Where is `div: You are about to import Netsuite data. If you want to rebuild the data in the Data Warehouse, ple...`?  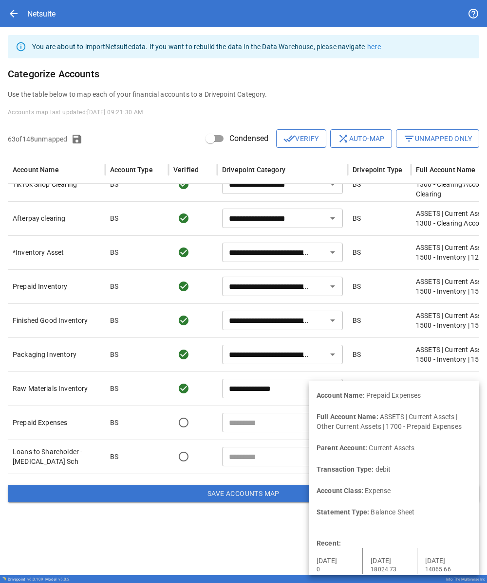 div: You are about to import Netsuite data. If you want to rebuild the data in the Data Warehouse, ple... is located at coordinates (206, 47).